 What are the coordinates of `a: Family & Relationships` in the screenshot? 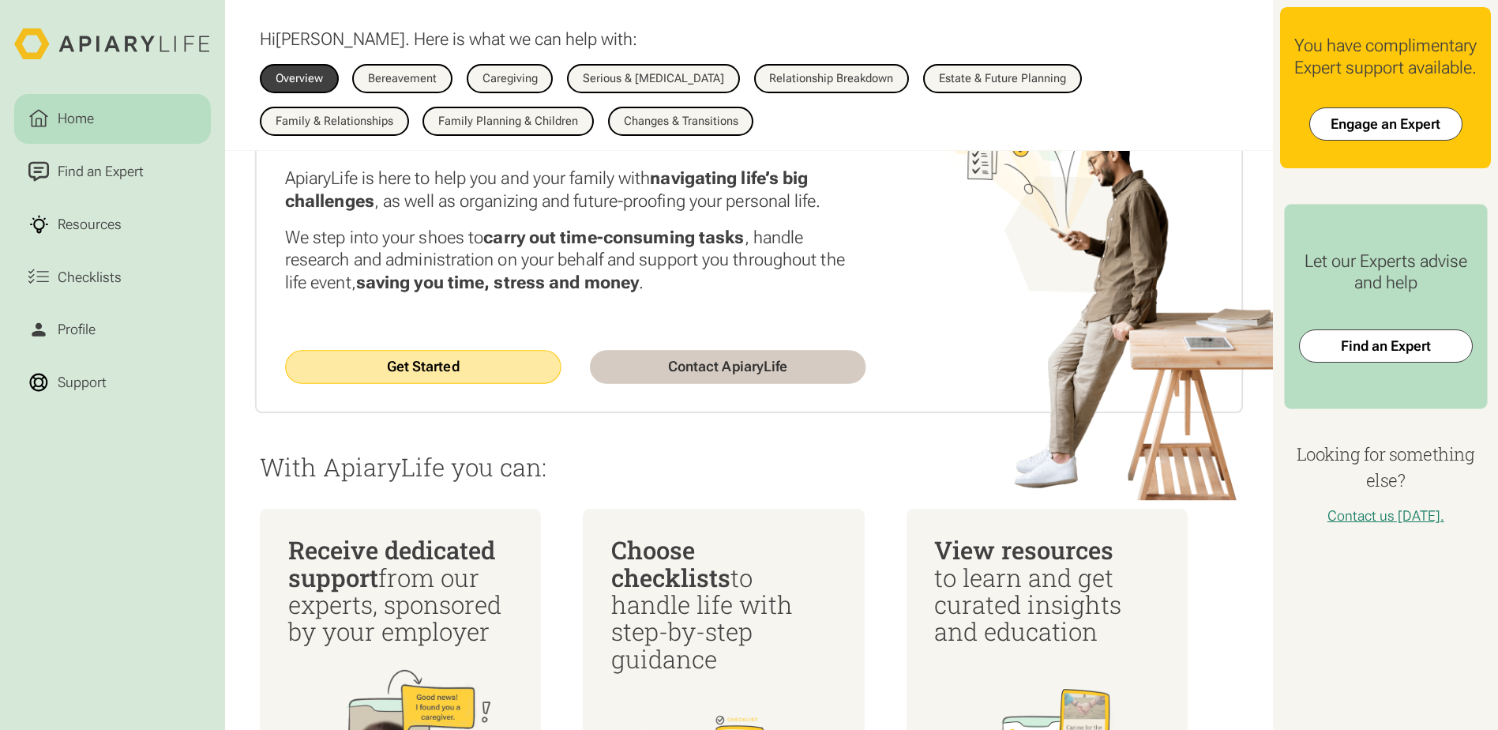 It's located at (334, 121).